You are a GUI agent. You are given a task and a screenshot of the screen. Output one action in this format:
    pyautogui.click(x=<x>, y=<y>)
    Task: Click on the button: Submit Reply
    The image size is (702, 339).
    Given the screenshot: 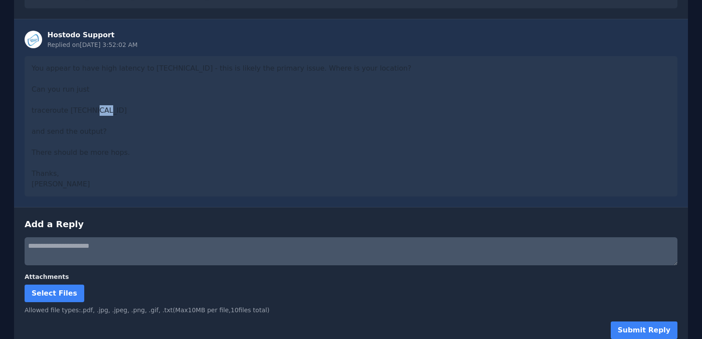 What is the action you would take?
    pyautogui.click(x=644, y=331)
    